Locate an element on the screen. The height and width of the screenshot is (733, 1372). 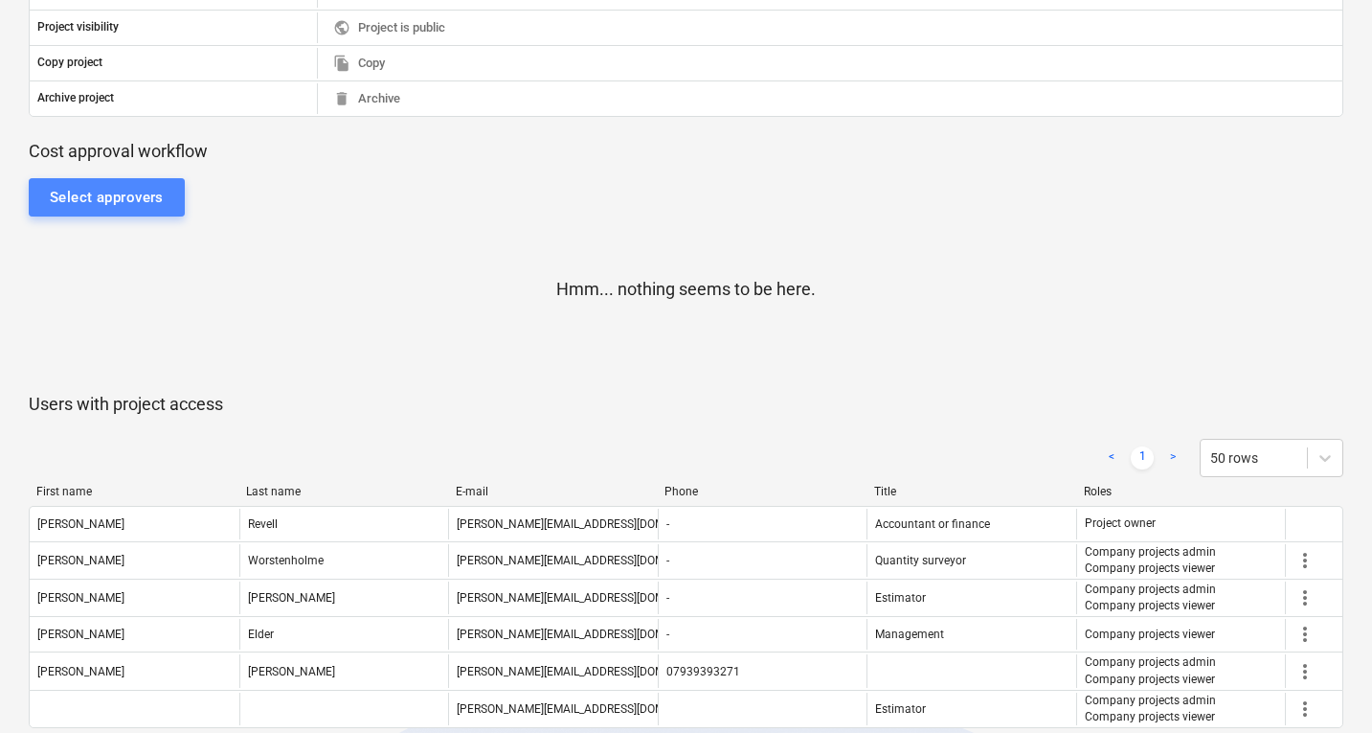
button: Copy is located at coordinates (359, 63).